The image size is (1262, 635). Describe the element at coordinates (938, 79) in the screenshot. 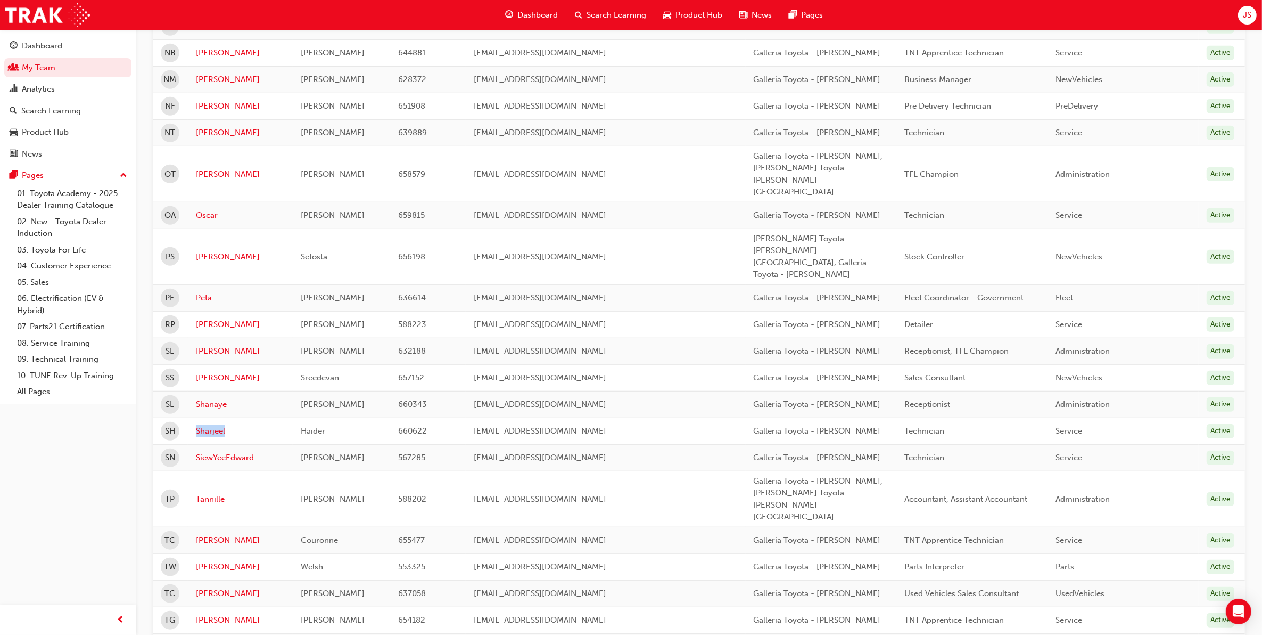

I see `span: Business Manager` at that location.